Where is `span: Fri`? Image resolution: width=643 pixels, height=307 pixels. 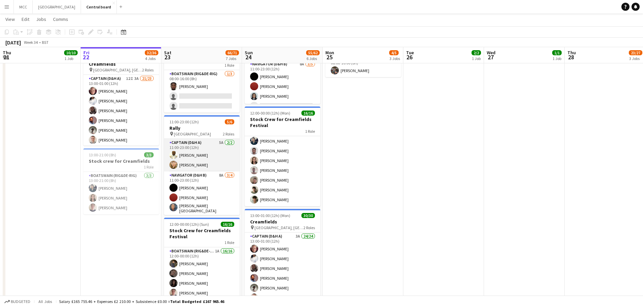 span: Fri is located at coordinates (86, 53).